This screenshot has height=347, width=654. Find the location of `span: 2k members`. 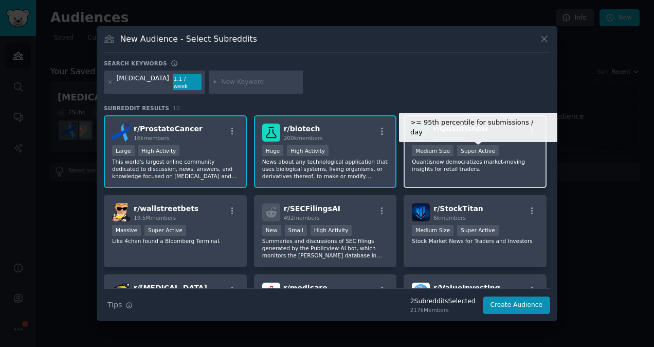

span: 2k members is located at coordinates (449, 138).